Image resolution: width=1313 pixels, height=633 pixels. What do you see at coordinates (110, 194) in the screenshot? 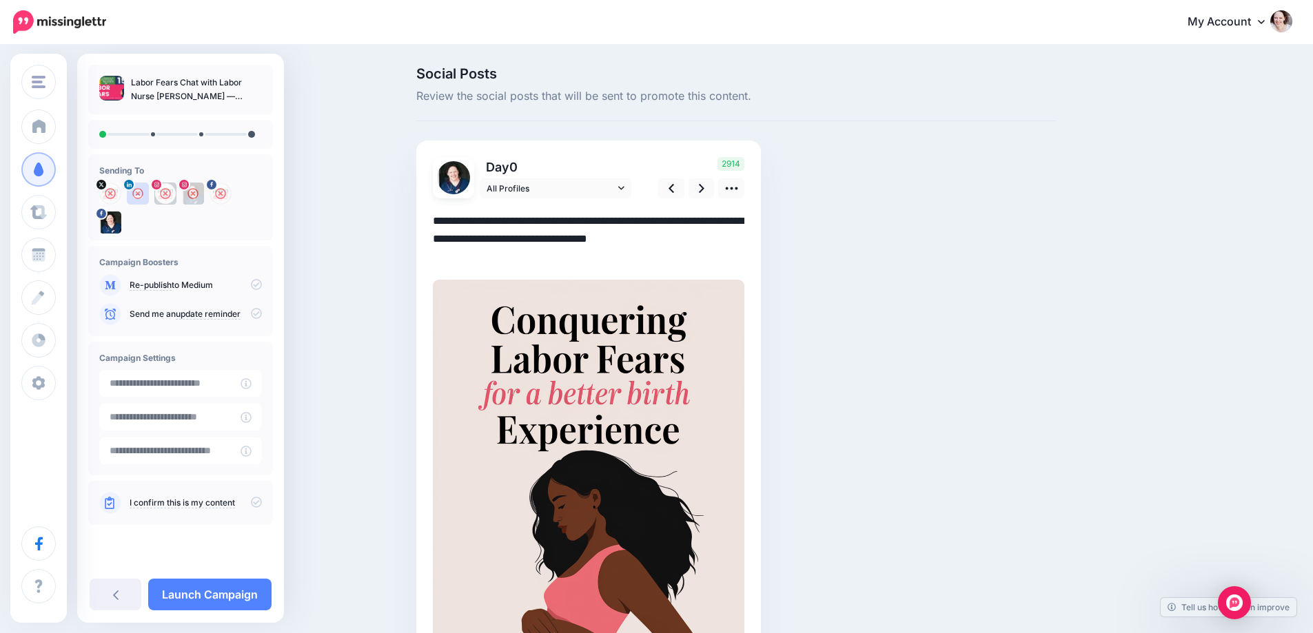
I see `img: Q47ZFdV9-23892.jpg` at bounding box center [110, 194].